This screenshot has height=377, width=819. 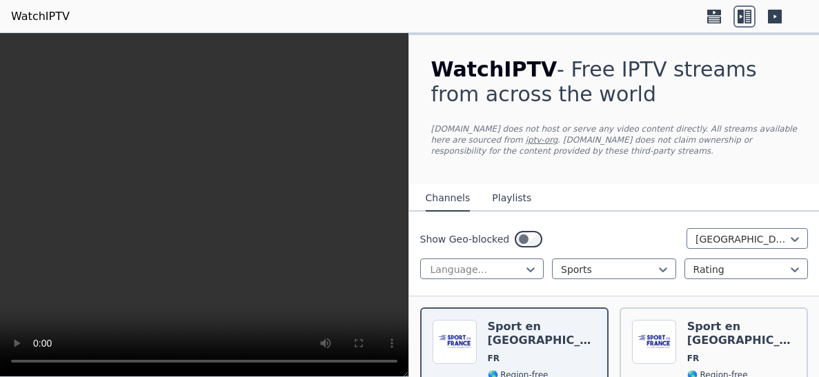 What do you see at coordinates (448, 199) in the screenshot?
I see `button: Channels` at bounding box center [448, 199].